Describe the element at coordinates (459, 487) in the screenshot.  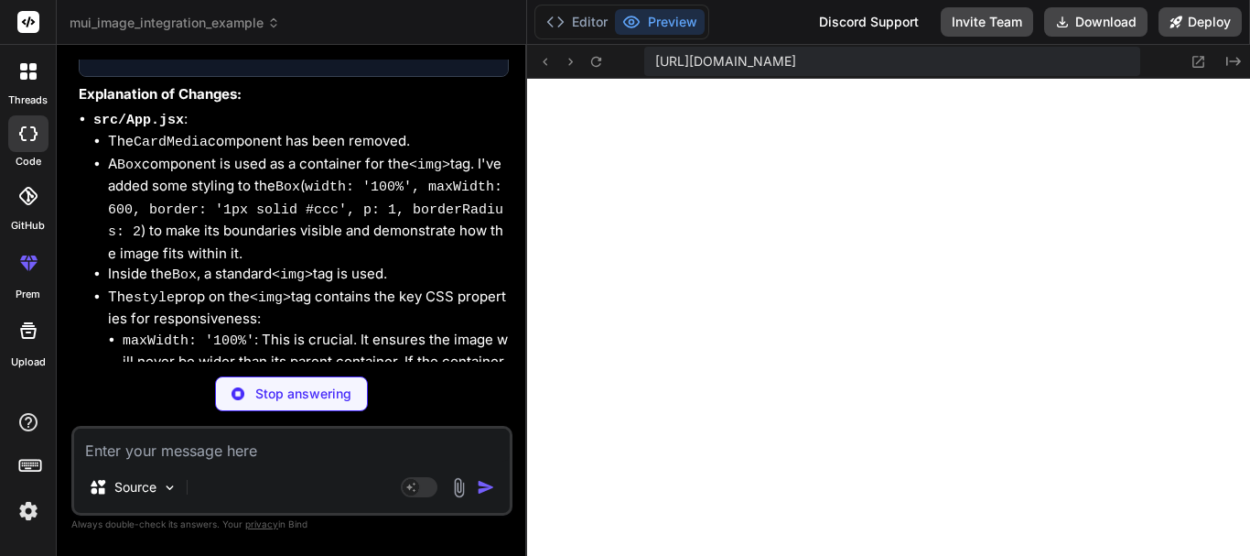
I see `img: attachment` at that location.